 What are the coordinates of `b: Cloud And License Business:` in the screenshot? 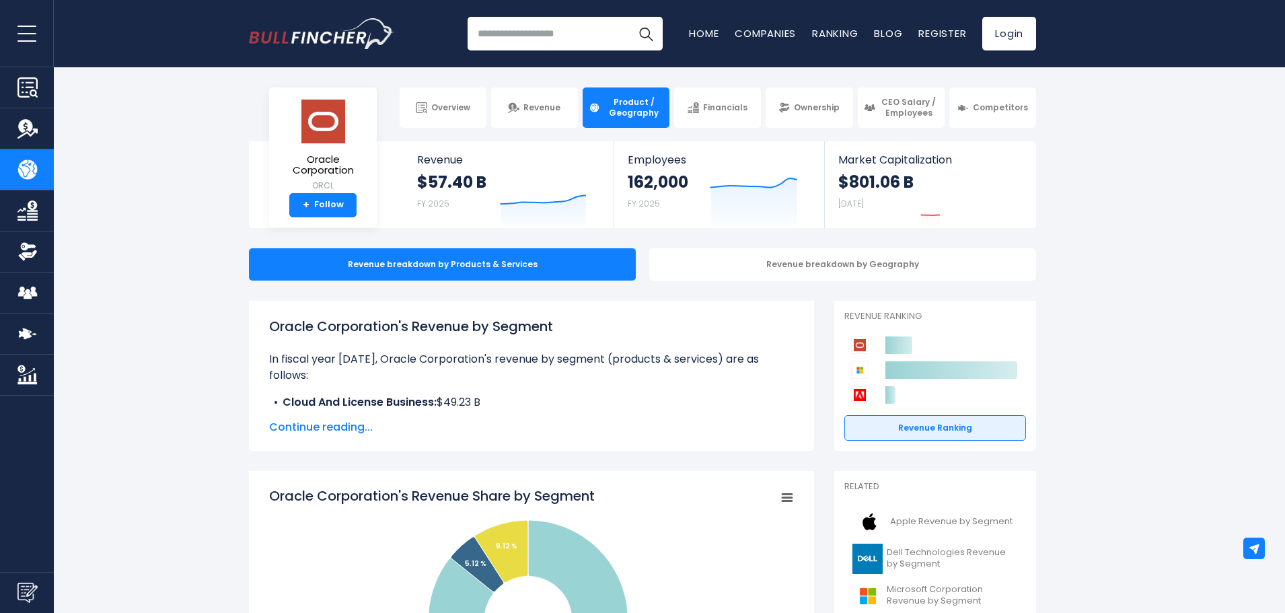 It's located at (359, 402).